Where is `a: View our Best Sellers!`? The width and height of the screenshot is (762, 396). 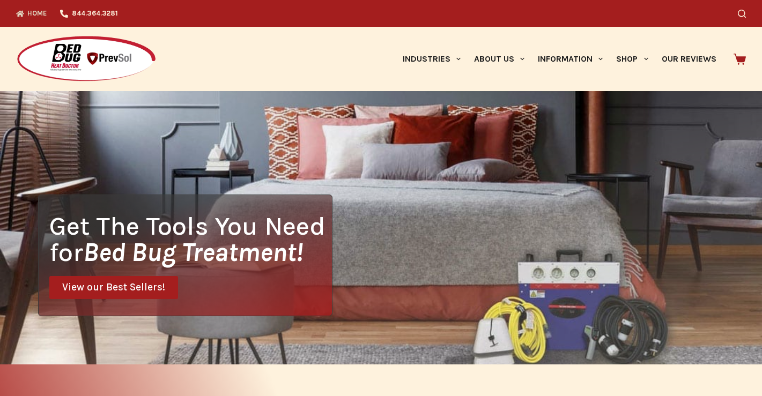 a: View our Best Sellers! is located at coordinates (114, 287).